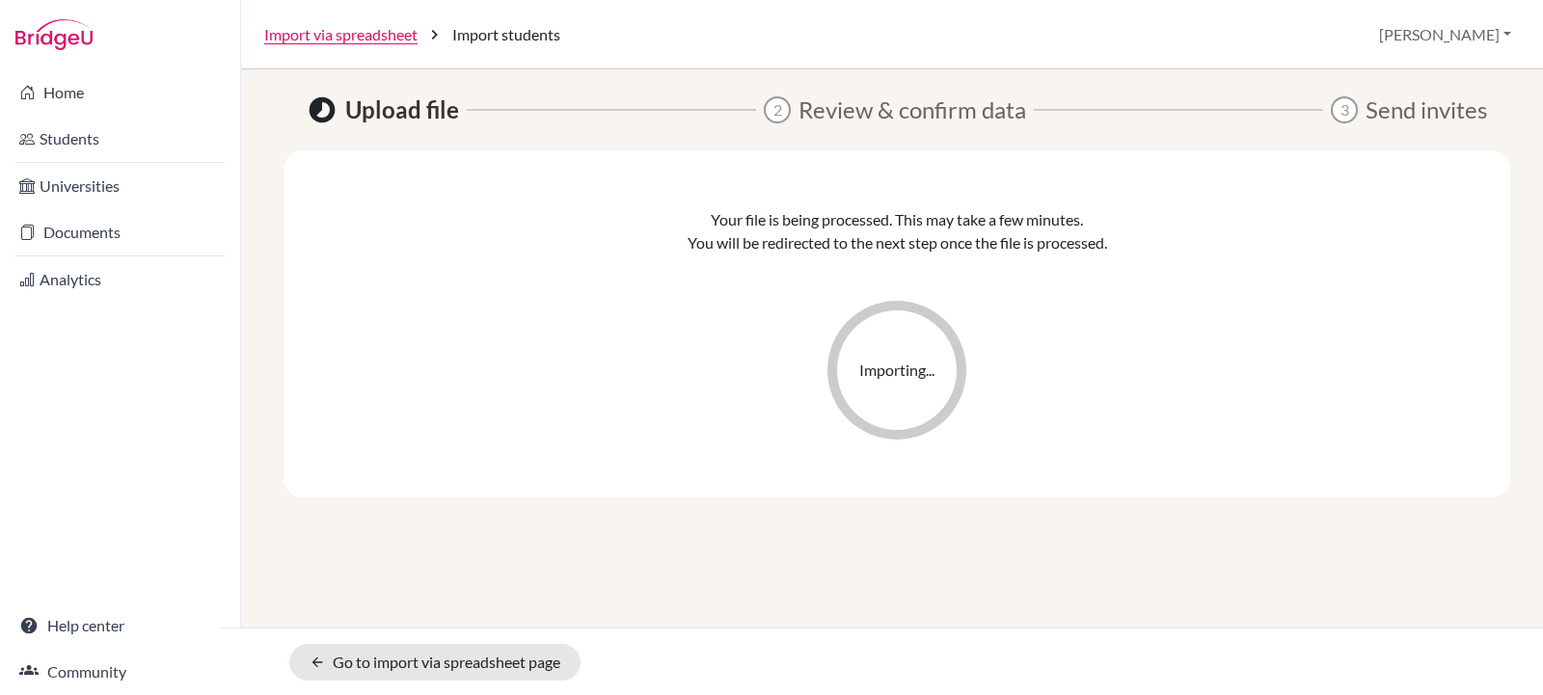 This screenshot has width=1543, height=695. What do you see at coordinates (912, 110) in the screenshot?
I see `span: Review & confirm data` at bounding box center [912, 110].